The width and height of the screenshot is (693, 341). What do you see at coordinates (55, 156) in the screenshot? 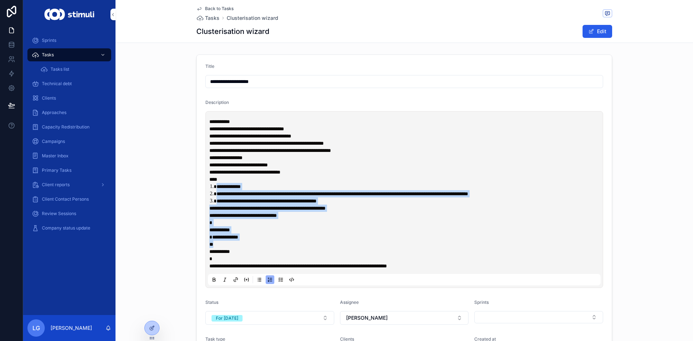
I see `span: Master Inbox` at bounding box center [55, 156].